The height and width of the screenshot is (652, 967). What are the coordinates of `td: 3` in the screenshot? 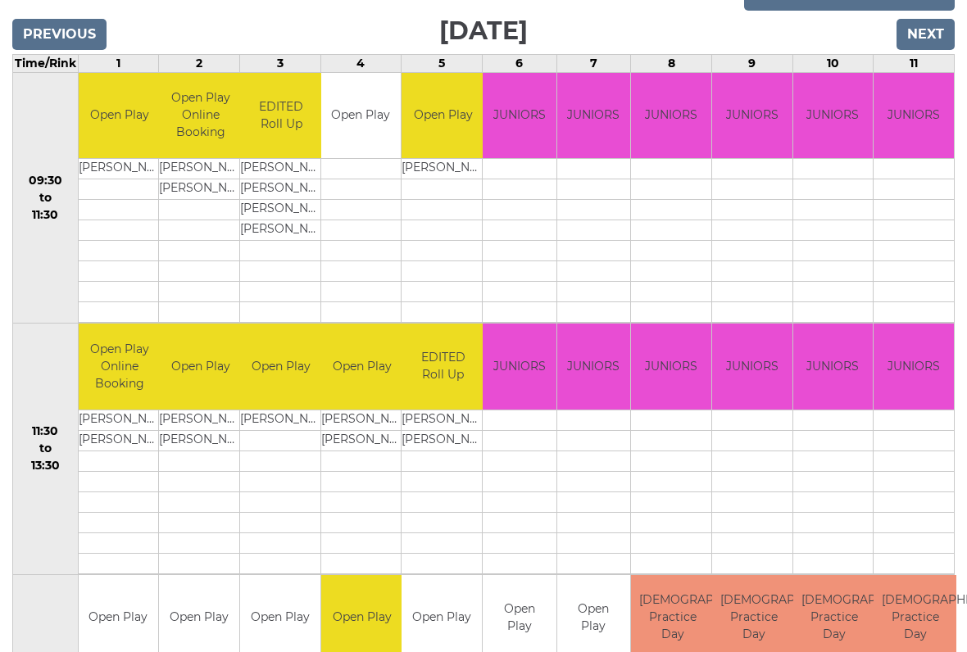 It's located at (279, 63).